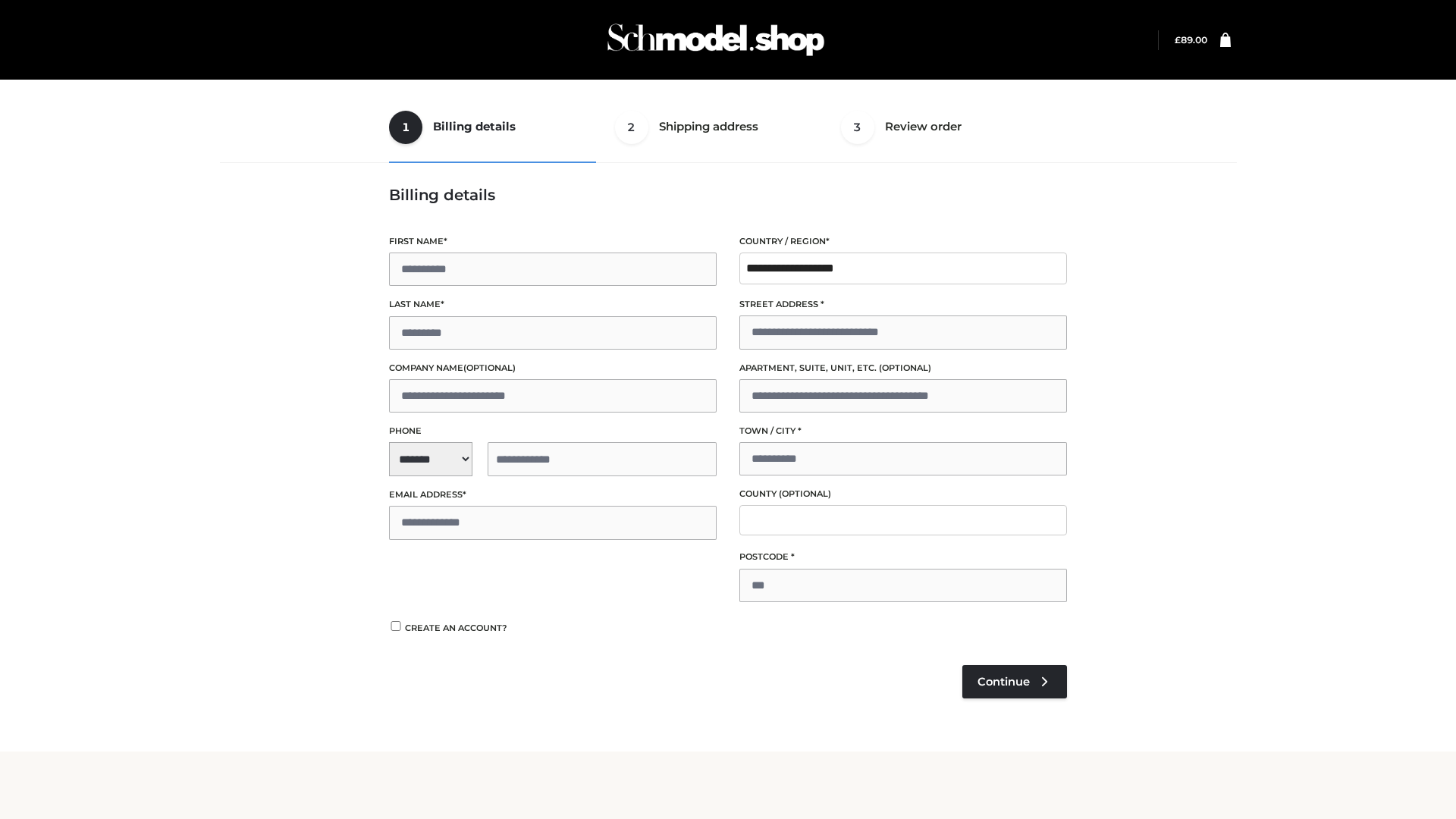 Image resolution: width=1456 pixels, height=819 pixels. What do you see at coordinates (903, 304) in the screenshot?
I see `label: Street address` at bounding box center [903, 304].